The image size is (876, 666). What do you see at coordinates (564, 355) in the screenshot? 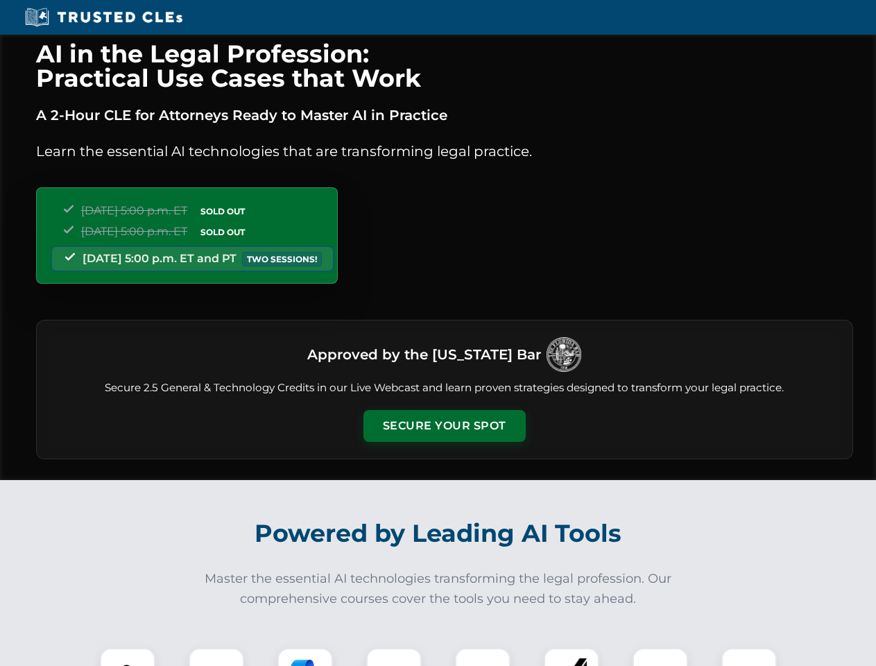
I see `img: Logo` at bounding box center [564, 355].